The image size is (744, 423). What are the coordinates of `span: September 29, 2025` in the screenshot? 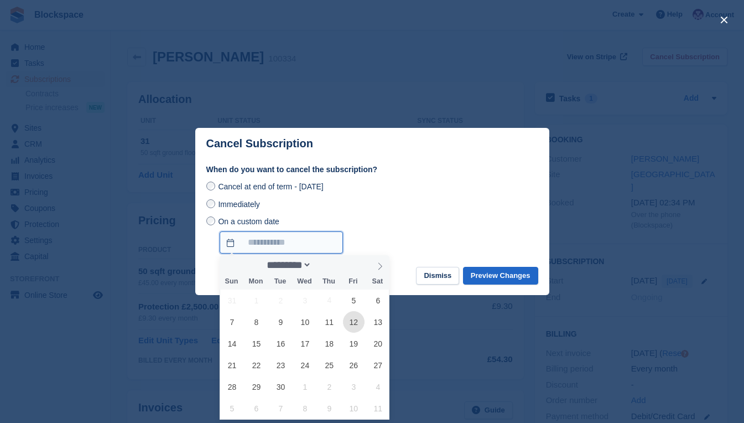 It's located at (256, 386).